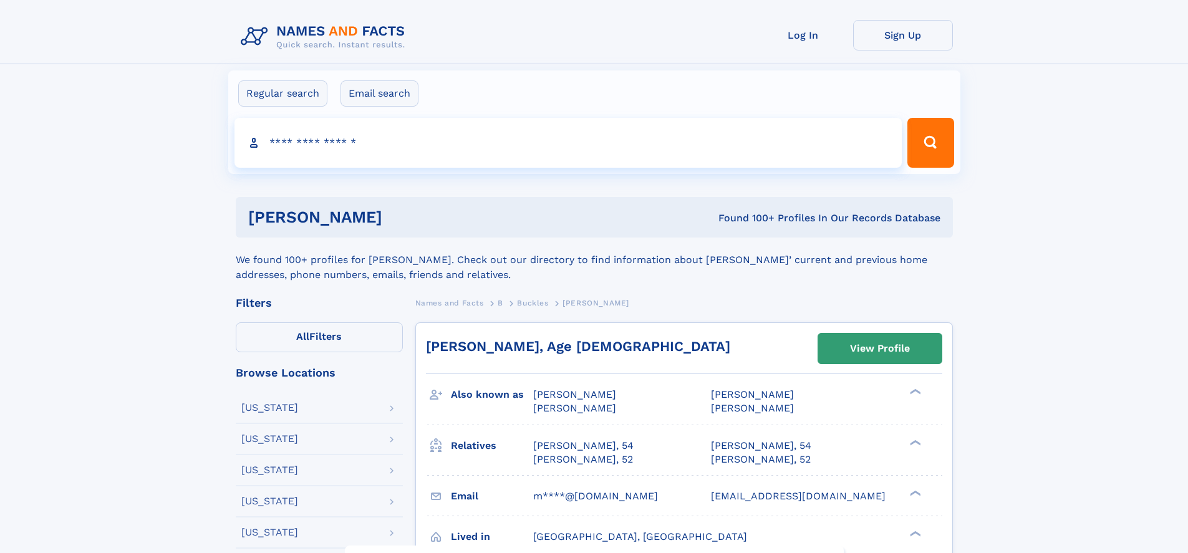  What do you see at coordinates (500, 302) in the screenshot?
I see `a: B` at bounding box center [500, 302].